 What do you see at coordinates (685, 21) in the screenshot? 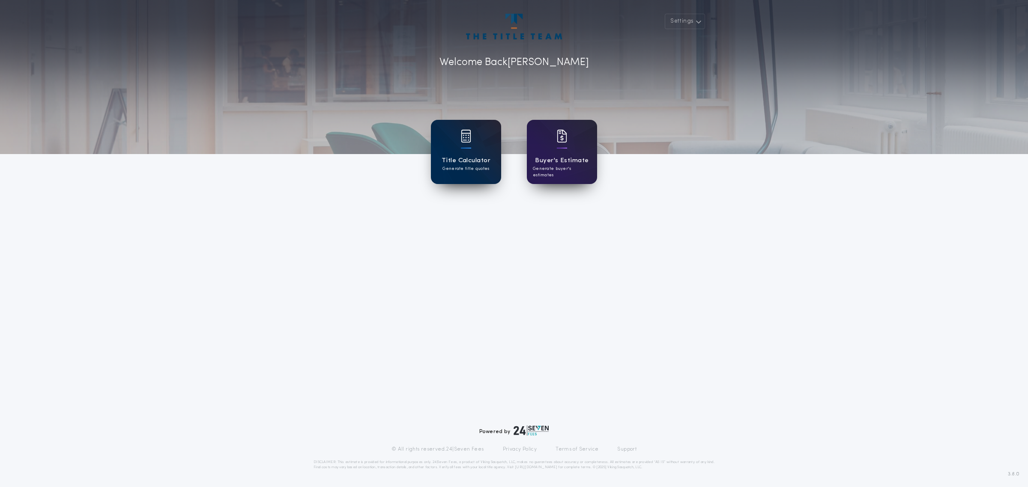
I see `button: Settings` at bounding box center [685, 21].